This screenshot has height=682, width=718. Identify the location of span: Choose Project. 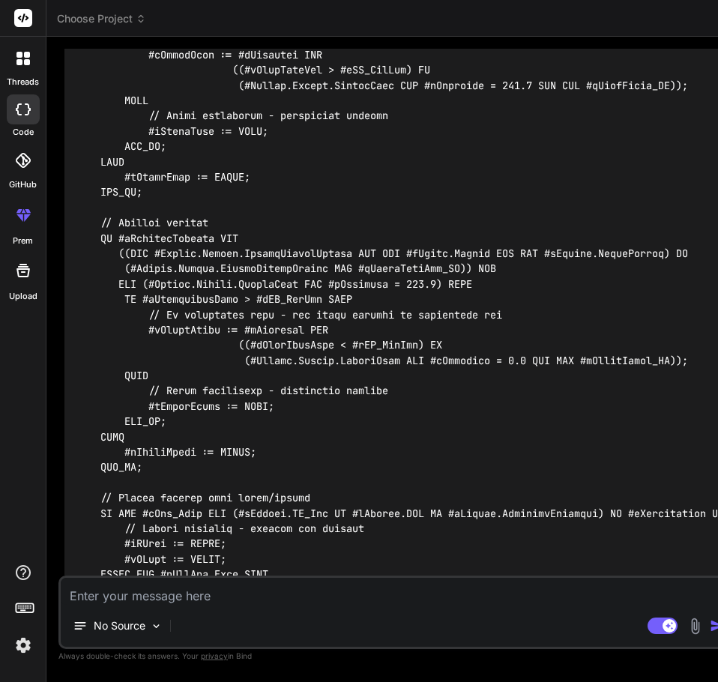
(101, 19).